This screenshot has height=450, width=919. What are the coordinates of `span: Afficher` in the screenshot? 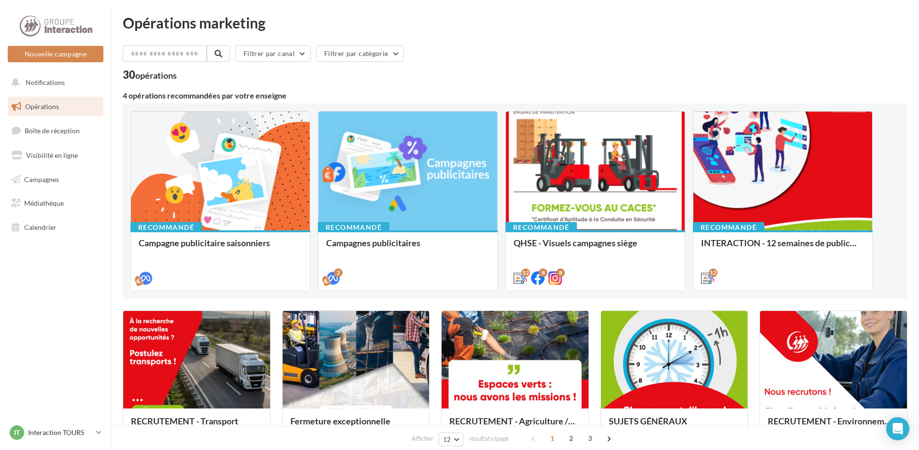 It's located at (422, 439).